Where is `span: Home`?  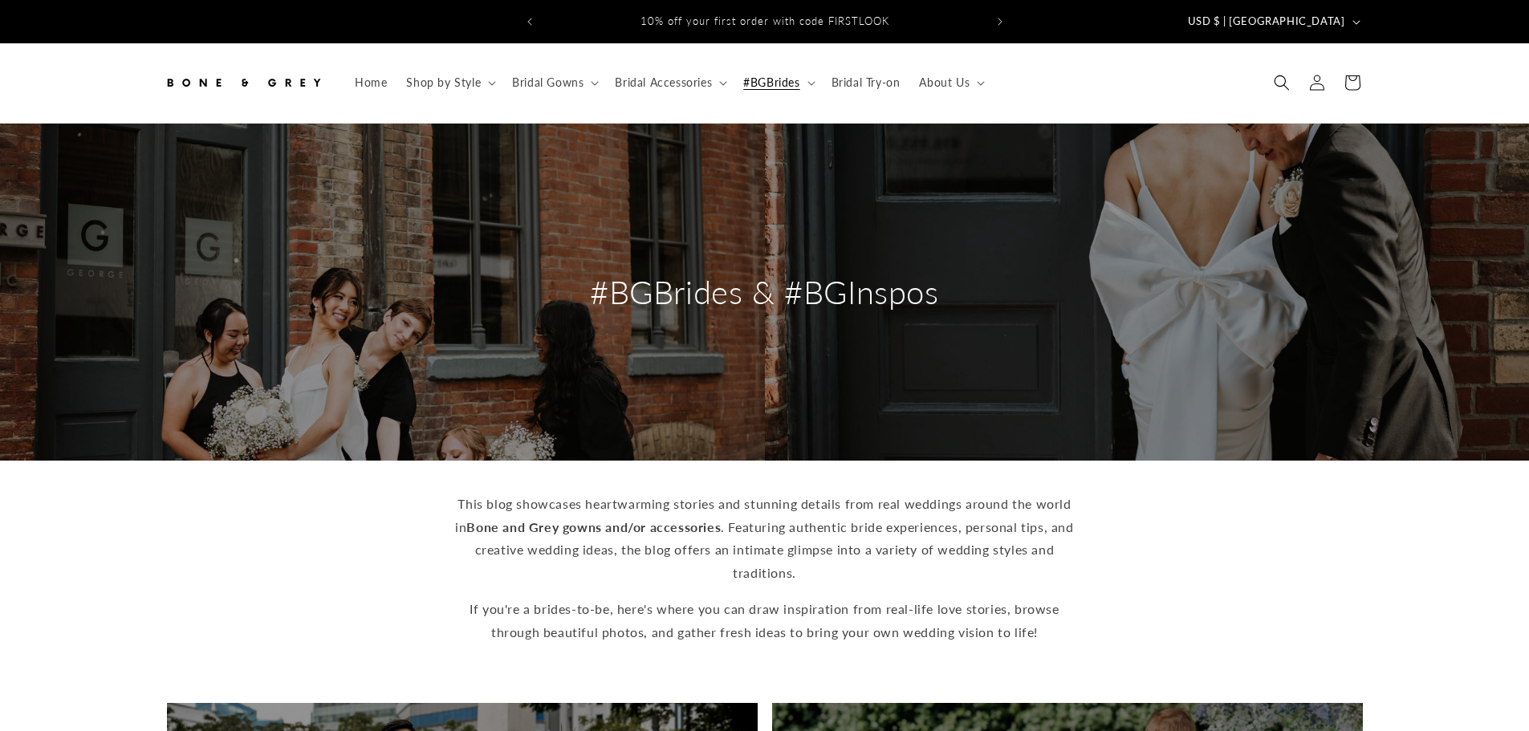
span: Home is located at coordinates (371, 83).